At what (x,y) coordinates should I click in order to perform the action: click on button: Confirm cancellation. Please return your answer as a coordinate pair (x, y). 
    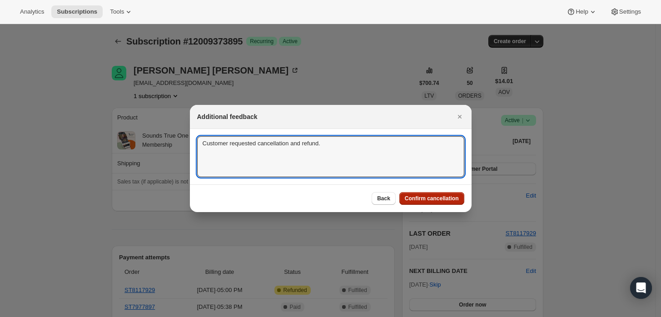
    Looking at the image, I should click on (432, 199).